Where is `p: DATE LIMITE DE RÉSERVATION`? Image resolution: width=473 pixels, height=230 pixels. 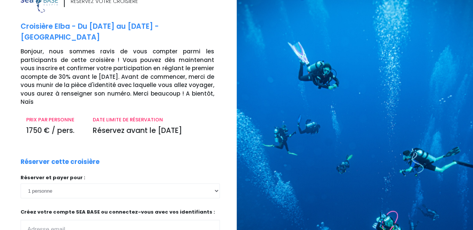 p: DATE LIMITE DE RÉSERVATION is located at coordinates (153, 120).